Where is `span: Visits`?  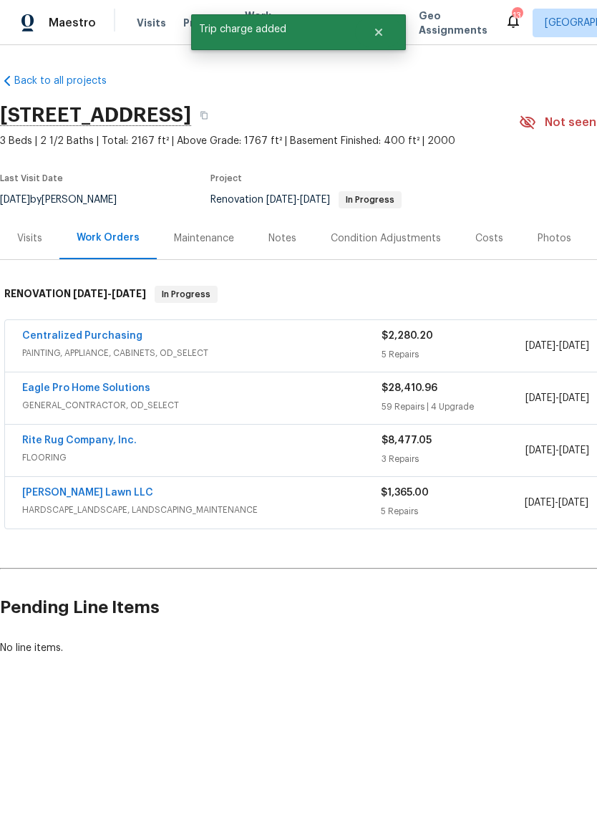 span: Visits is located at coordinates (151, 23).